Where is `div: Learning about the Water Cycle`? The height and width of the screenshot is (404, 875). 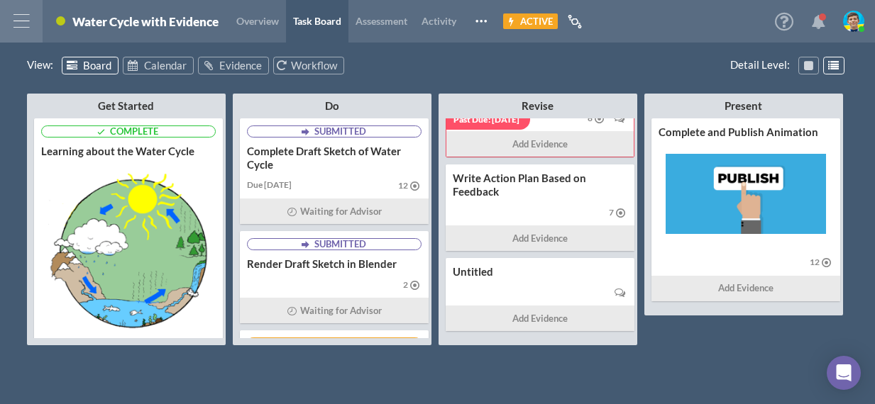
div: Learning about the Water Cycle is located at coordinates (128, 151).